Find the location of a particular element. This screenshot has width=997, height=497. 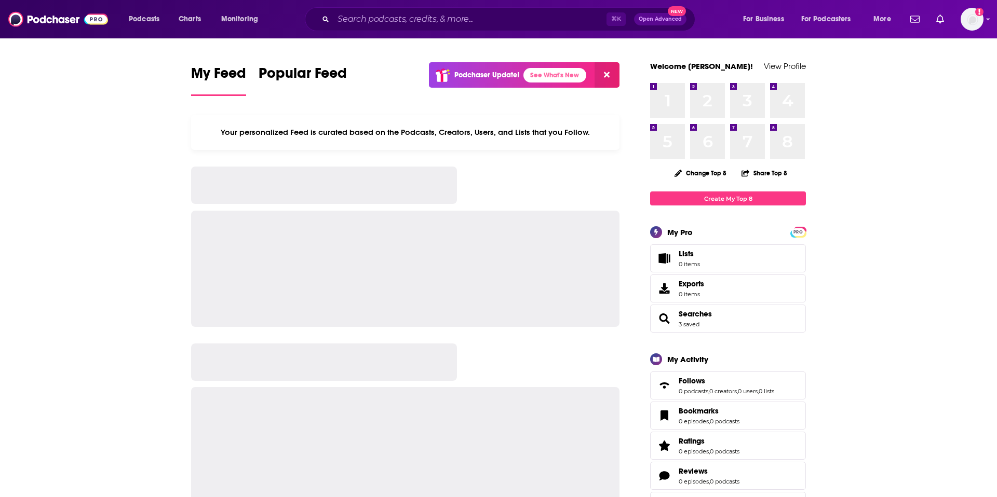

button: Change Top 8 is located at coordinates (700, 173).